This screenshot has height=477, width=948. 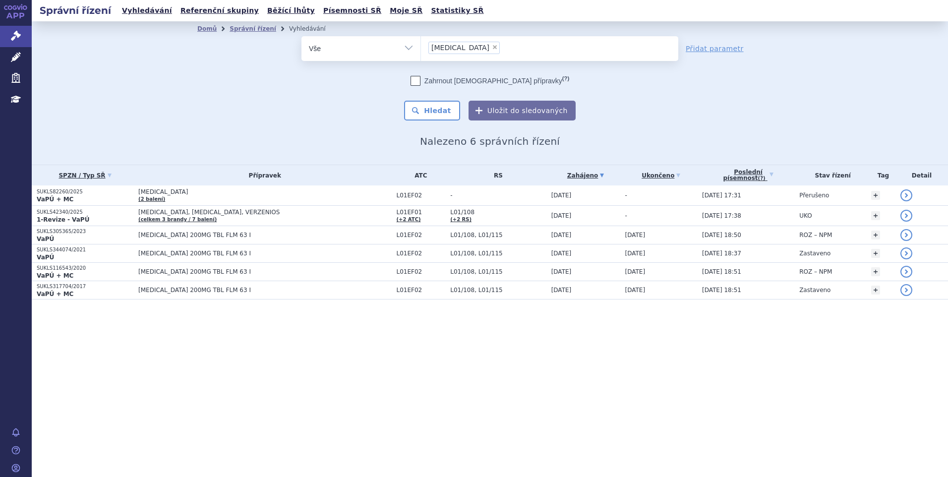 What do you see at coordinates (418, 175) in the screenshot?
I see `th: ATC` at bounding box center [418, 175].